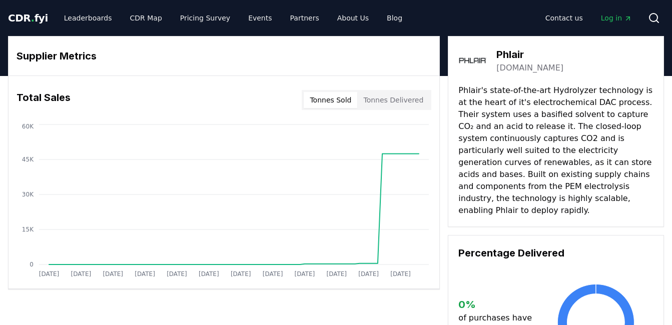 This screenshot has height=325, width=672. Describe the element at coordinates (28, 230) in the screenshot. I see `tspan: 15K` at that location.